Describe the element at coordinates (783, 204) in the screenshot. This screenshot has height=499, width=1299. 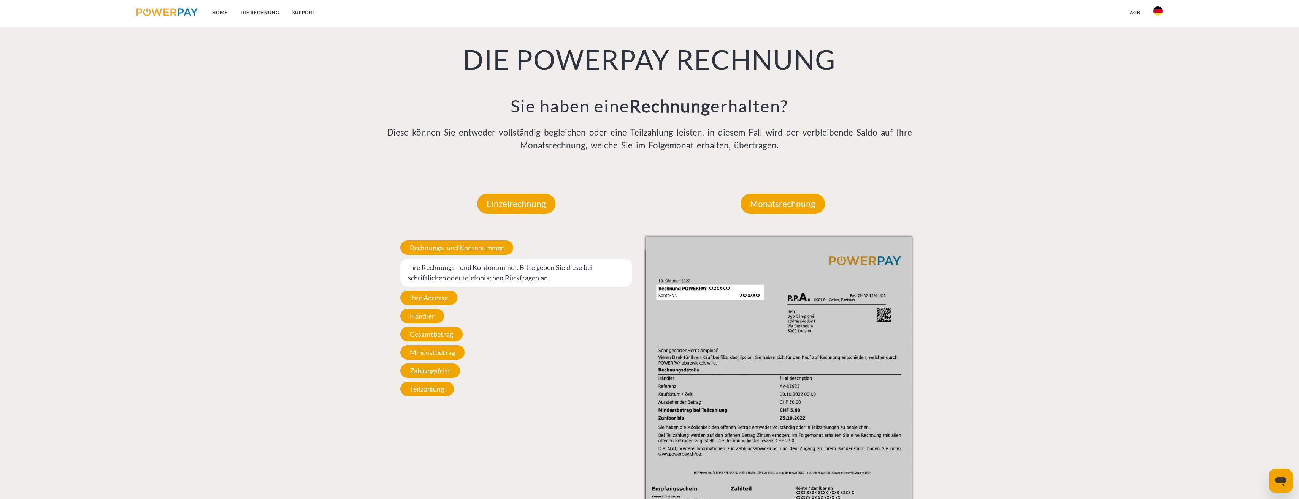
I see `p: Monatsrechnung` at that location.